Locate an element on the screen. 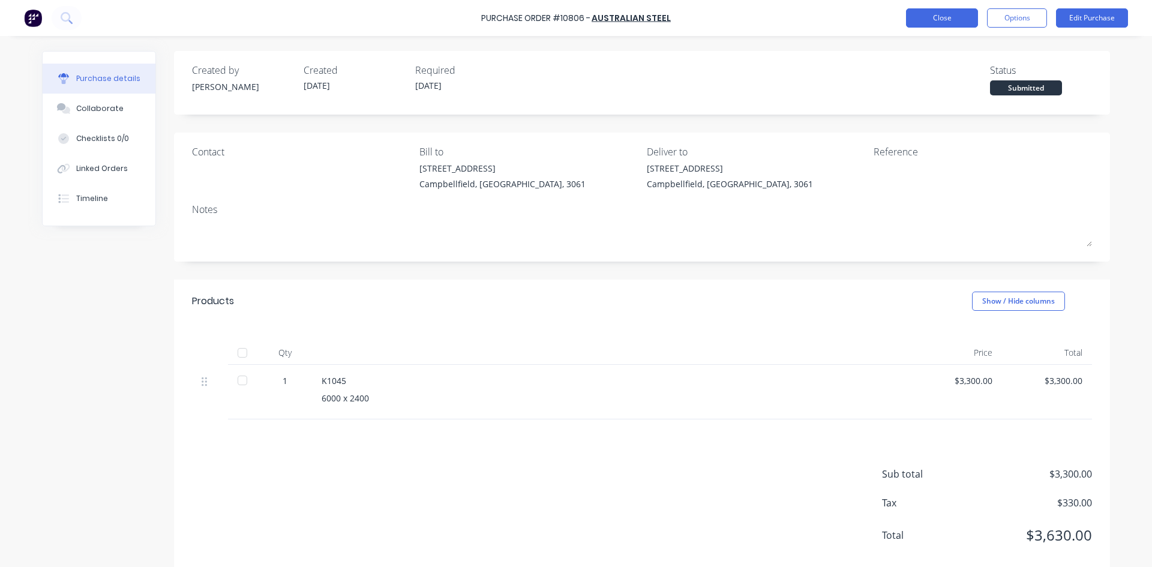 Image resolution: width=1152 pixels, height=567 pixels. div: Created by is located at coordinates (243, 70).